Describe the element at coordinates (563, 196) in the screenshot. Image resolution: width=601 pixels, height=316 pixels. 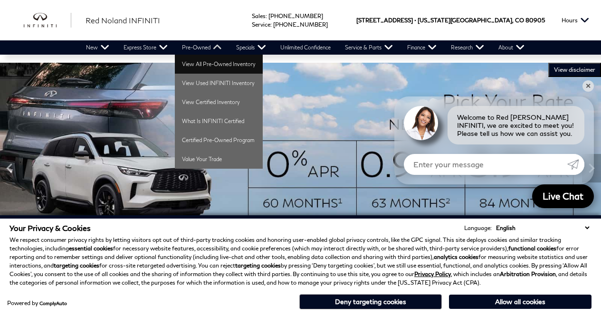
I see `a: Live Chat` at that location.